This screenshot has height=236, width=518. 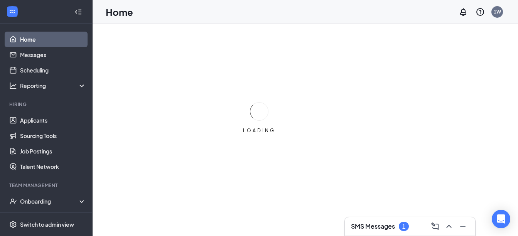 I want to click on div: 1, so click(x=404, y=226).